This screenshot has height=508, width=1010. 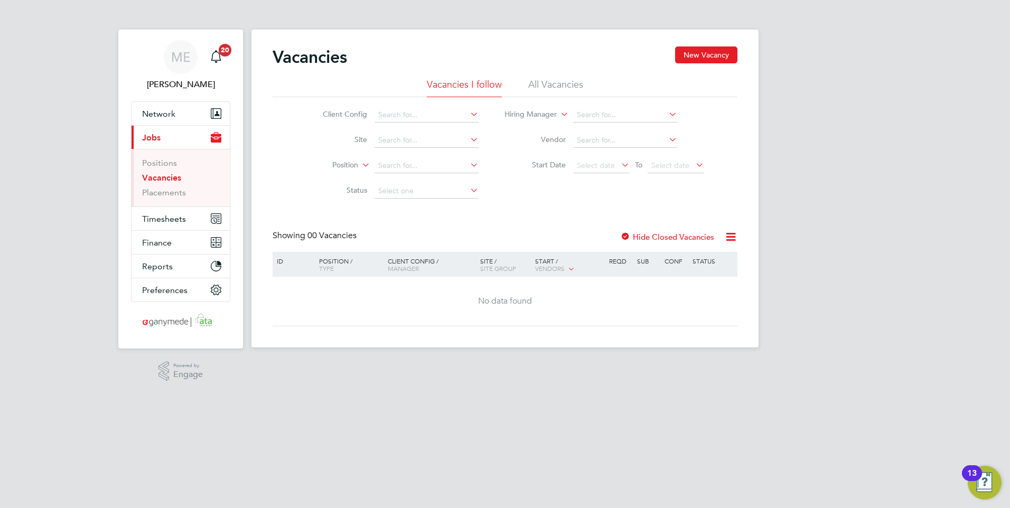 What do you see at coordinates (181, 57) in the screenshot?
I see `span: ME` at bounding box center [181, 57].